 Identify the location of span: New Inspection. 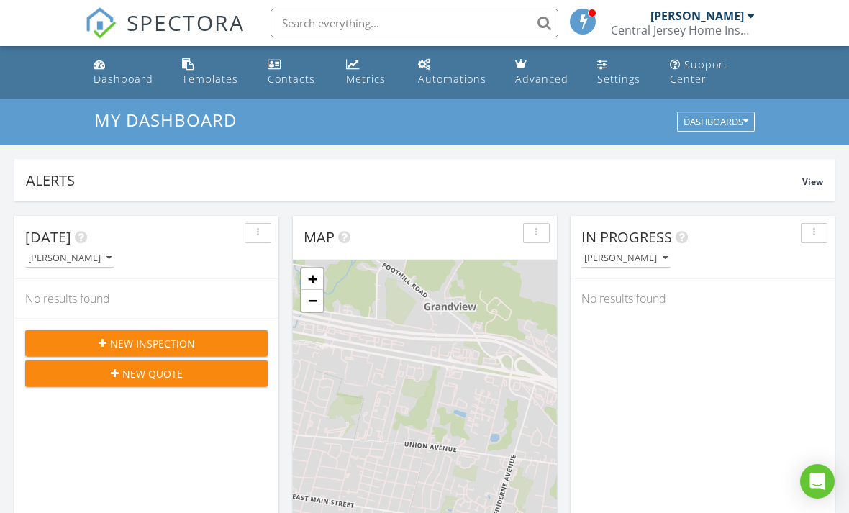
(153, 343).